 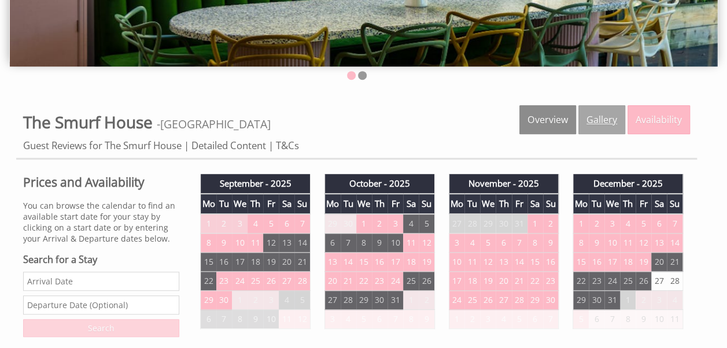 I want to click on td: 23, so click(x=596, y=281).